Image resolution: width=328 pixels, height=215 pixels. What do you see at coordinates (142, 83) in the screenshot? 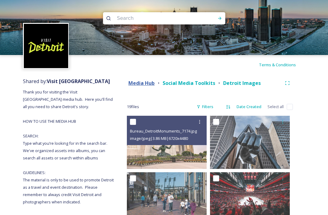
I see `strong: Media Hub` at bounding box center [142, 83].